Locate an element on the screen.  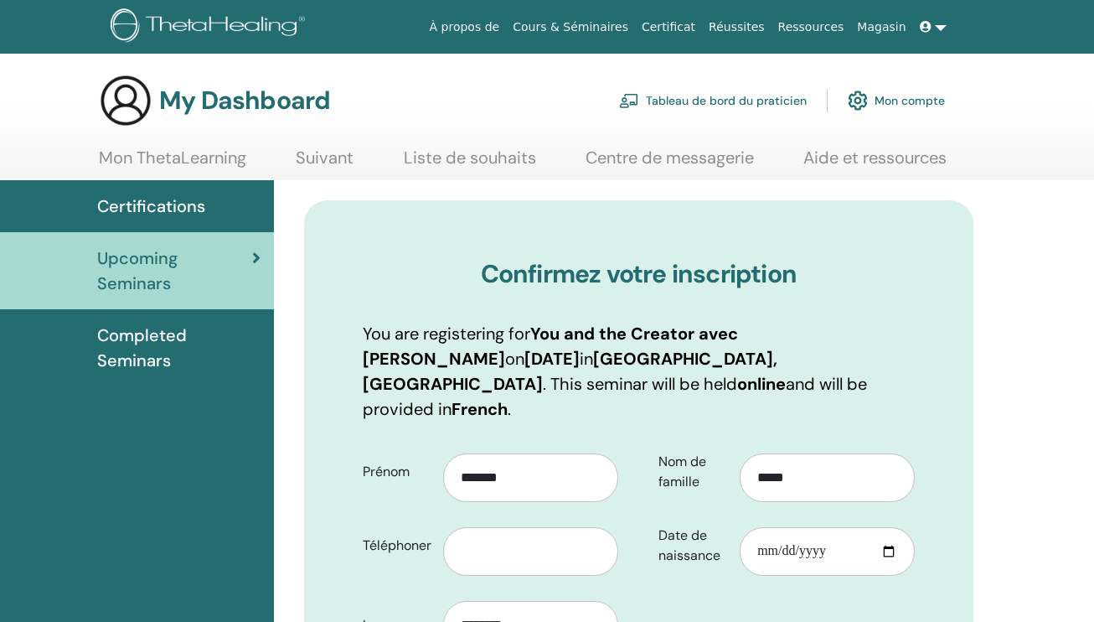
span: Completed Seminars is located at coordinates (178, 348).